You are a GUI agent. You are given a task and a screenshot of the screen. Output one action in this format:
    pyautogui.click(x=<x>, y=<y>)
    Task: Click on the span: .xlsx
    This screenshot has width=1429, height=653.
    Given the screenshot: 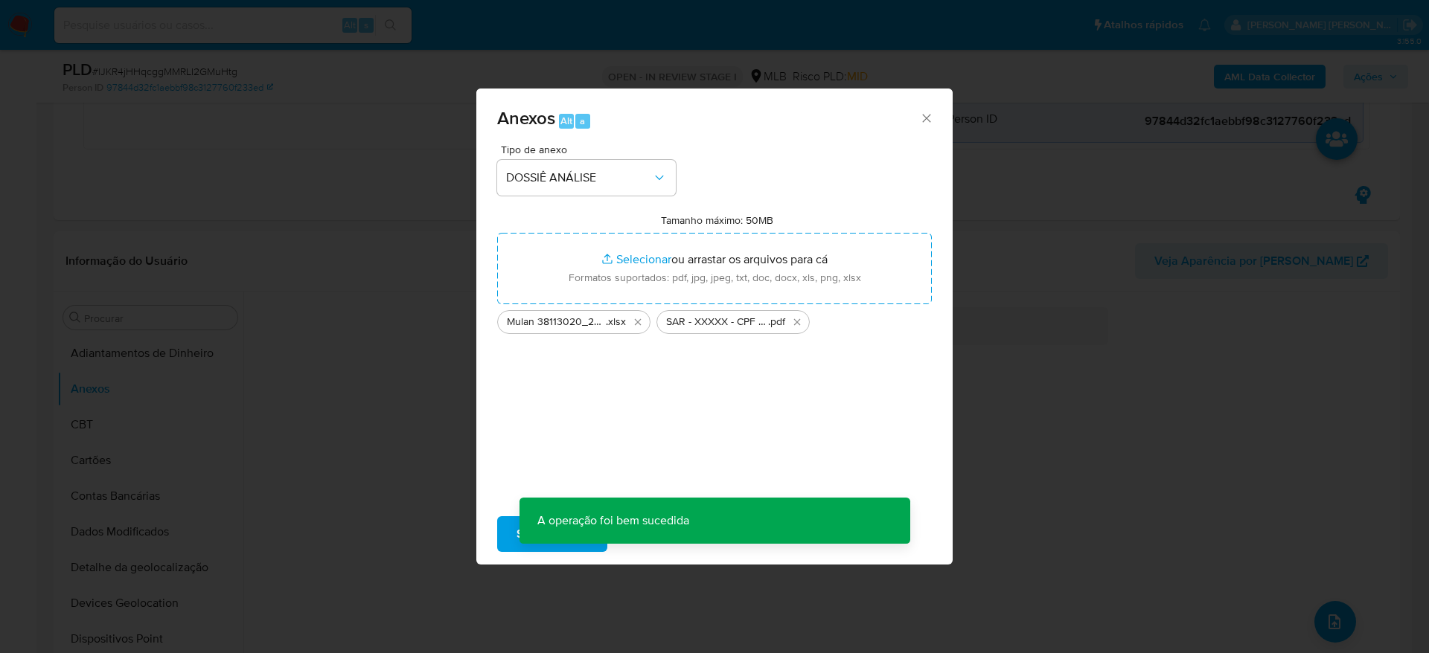 What is the action you would take?
    pyautogui.click(x=615, y=322)
    